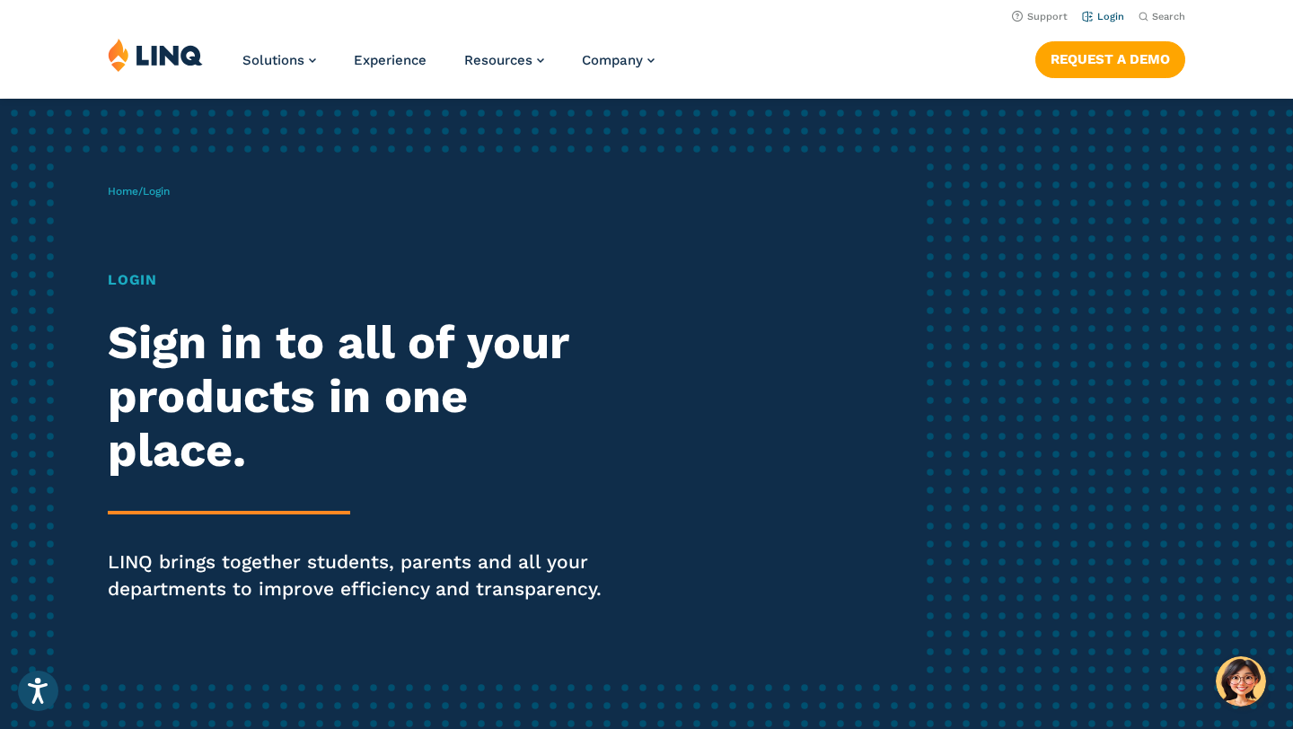 This screenshot has height=729, width=1293. What do you see at coordinates (618, 60) in the screenshot?
I see `a: Company` at bounding box center [618, 60].